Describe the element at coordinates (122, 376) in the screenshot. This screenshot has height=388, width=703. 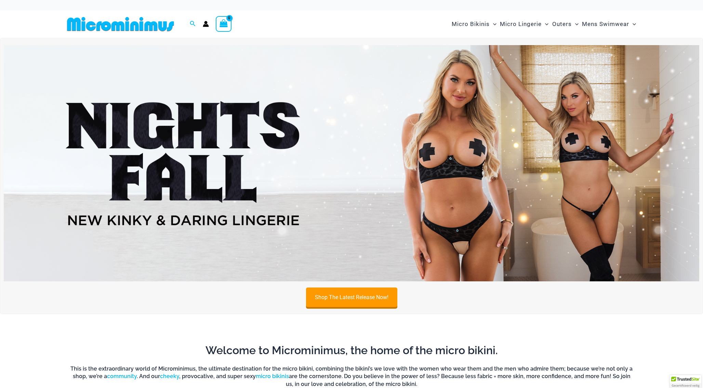
I see `a: community` at that location.